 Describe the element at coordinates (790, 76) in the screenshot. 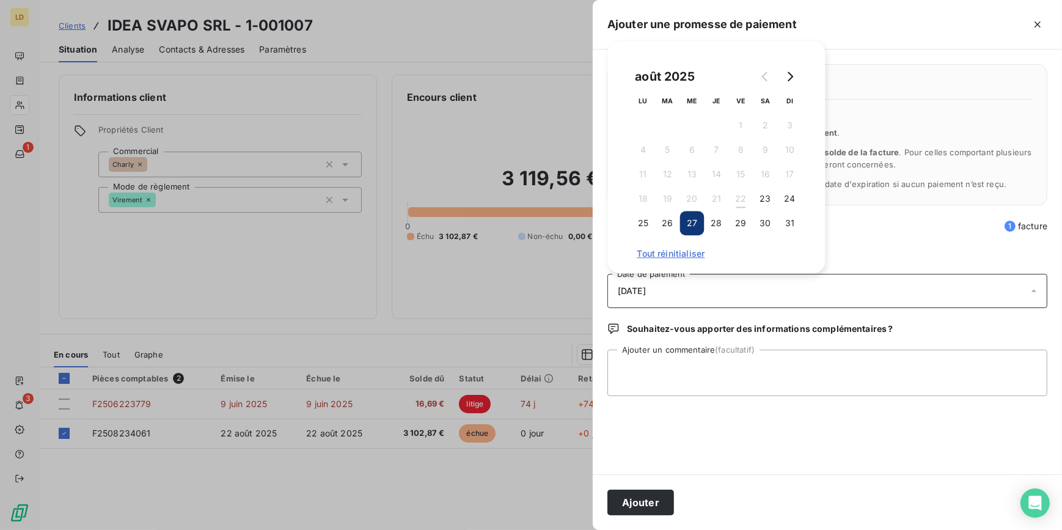

I see `button: Go to next month` at that location.